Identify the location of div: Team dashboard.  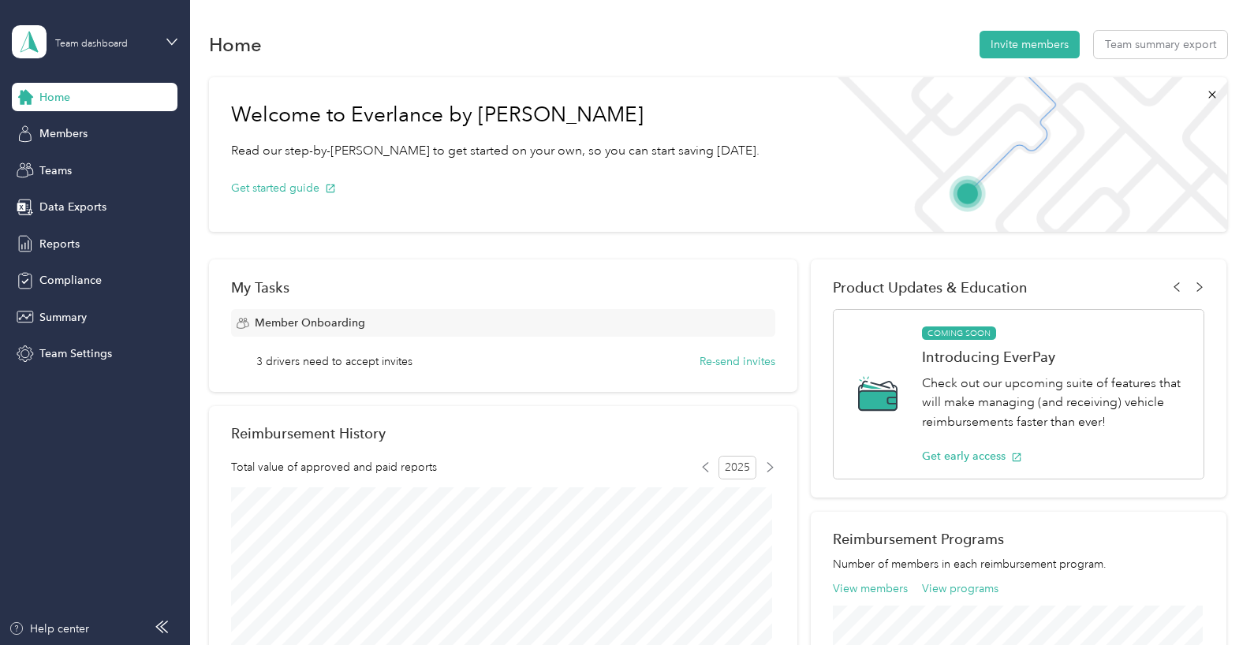
(91, 44).